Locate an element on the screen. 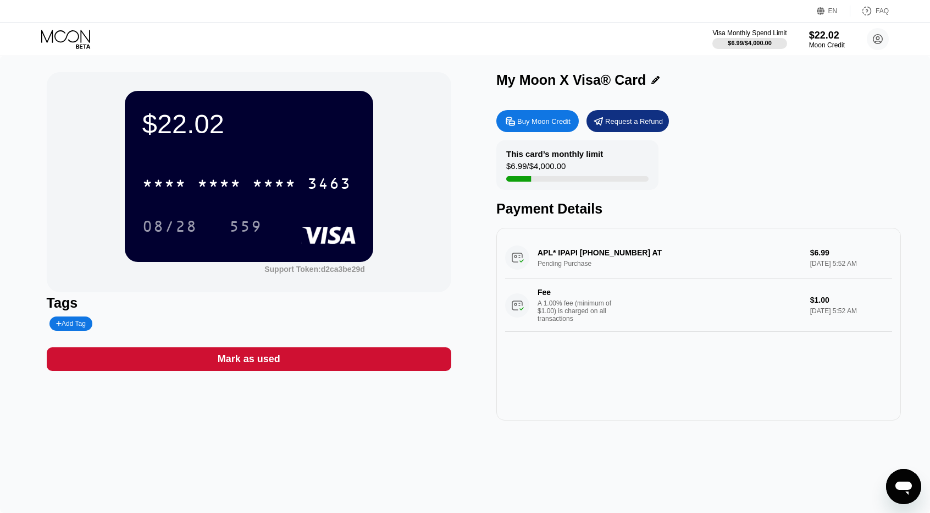 The width and height of the screenshot is (930, 513). div: Support Token: d2ca3be29d is located at coordinates (315, 269).